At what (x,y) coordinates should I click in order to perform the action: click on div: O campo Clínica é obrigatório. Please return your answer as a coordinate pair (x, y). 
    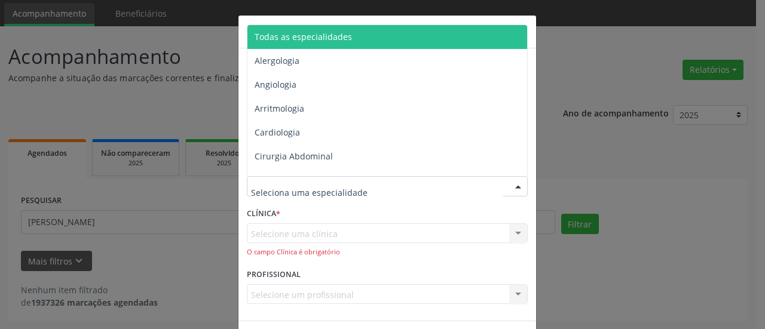
    Looking at the image, I should click on (387, 252).